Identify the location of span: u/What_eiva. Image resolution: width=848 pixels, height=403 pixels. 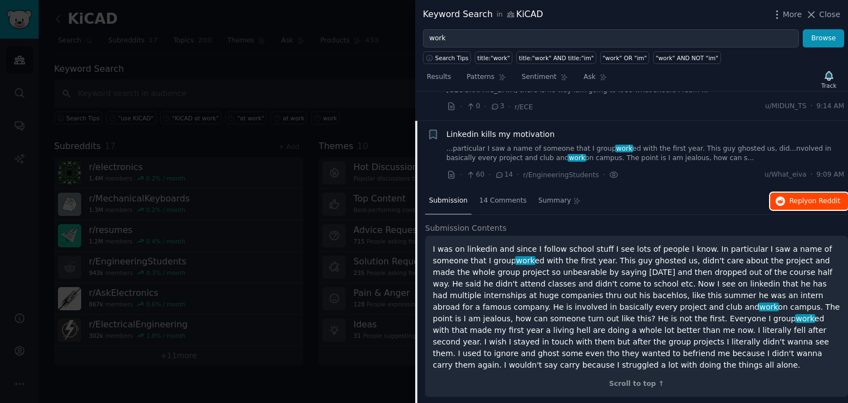
(786, 175).